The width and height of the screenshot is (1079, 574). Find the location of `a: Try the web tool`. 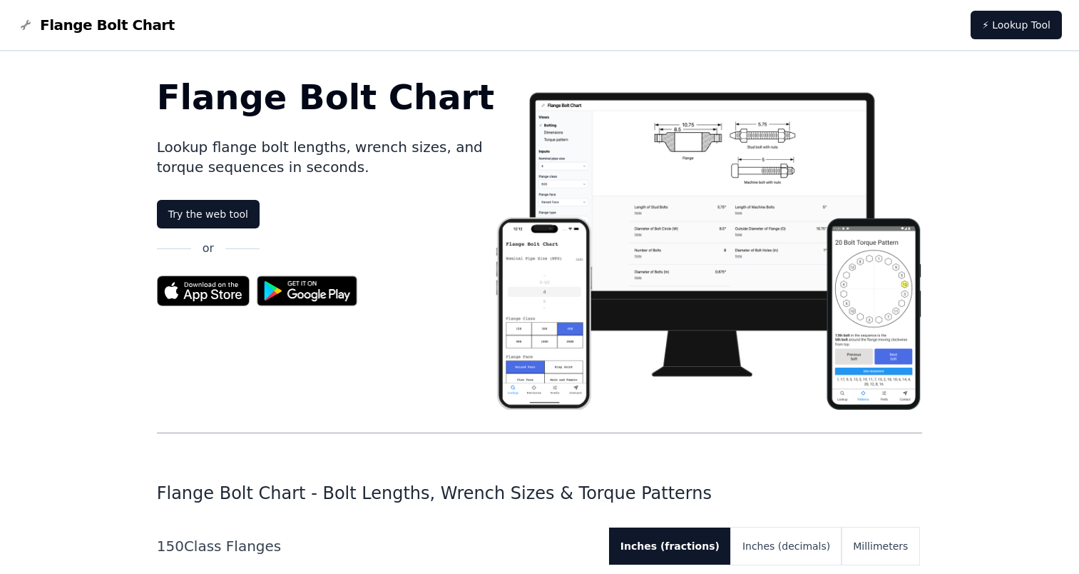

a: Try the web tool is located at coordinates (208, 214).